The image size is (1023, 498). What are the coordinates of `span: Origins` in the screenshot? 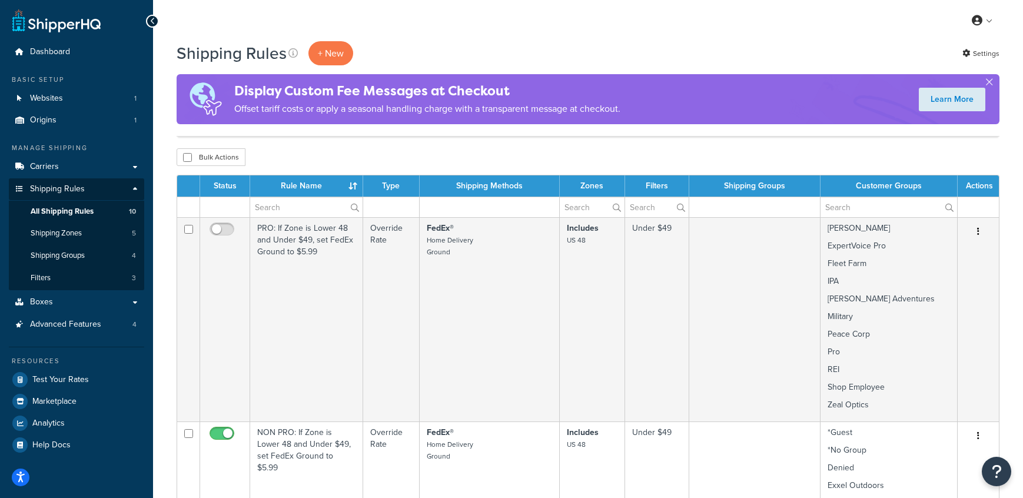 It's located at (43, 120).